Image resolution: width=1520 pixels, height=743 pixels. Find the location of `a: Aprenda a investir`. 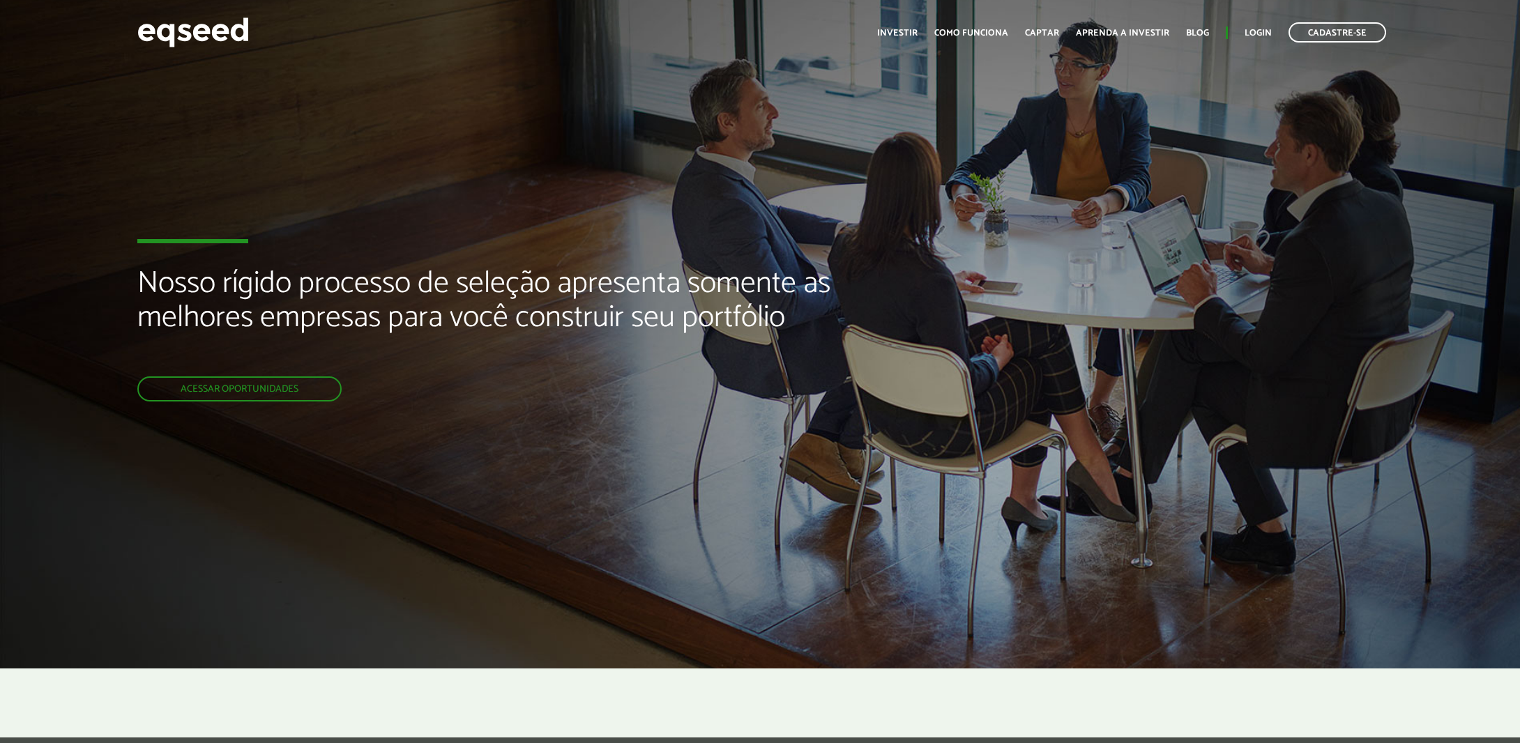

a: Aprenda a investir is located at coordinates (1122, 33).